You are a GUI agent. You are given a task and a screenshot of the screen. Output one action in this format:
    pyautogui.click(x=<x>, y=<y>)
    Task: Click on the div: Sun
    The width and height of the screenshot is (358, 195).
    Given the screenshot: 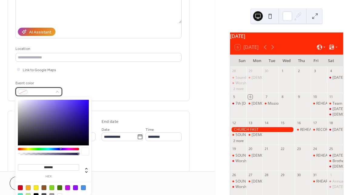 What is the action you would take?
    pyautogui.click(x=242, y=61)
    